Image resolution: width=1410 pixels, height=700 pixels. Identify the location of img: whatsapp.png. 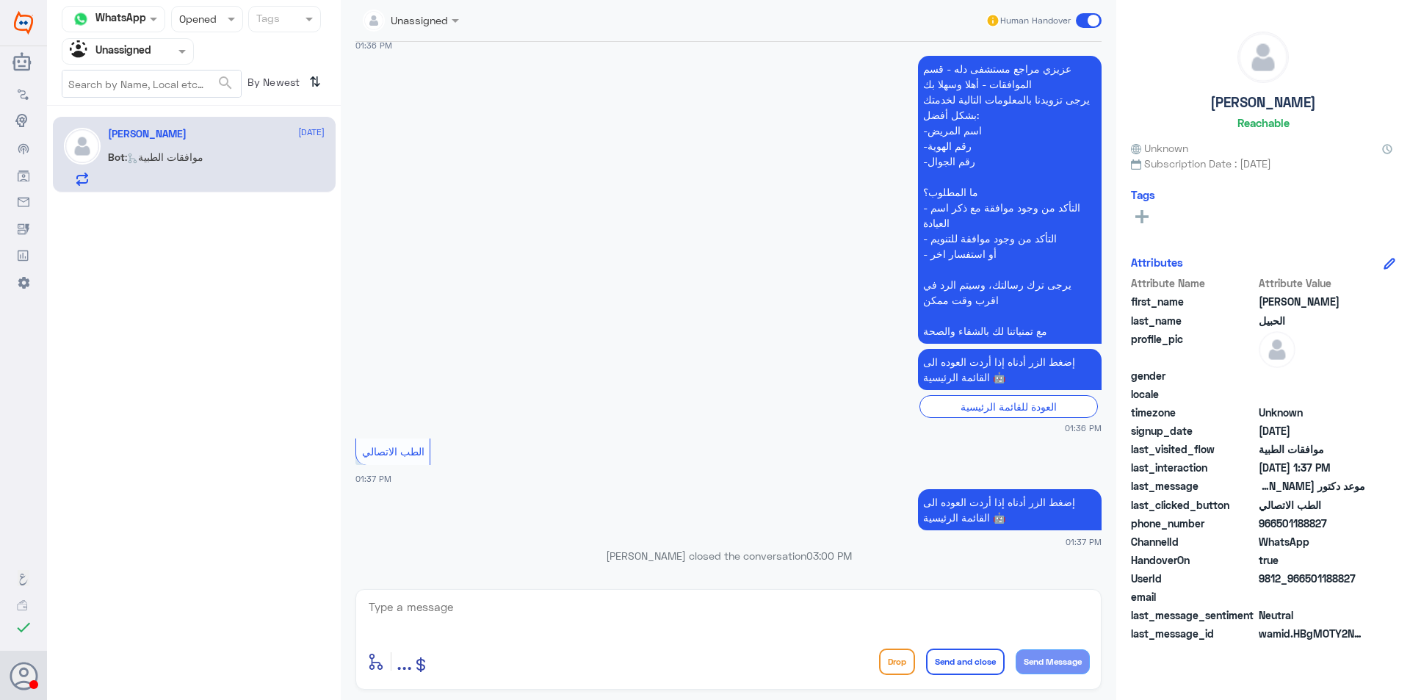
(81, 19).